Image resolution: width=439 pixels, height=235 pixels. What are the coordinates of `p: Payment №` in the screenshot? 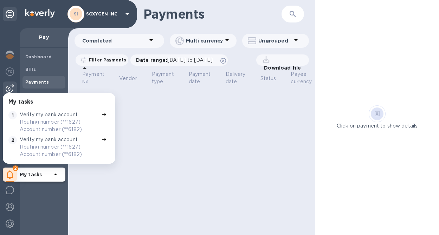 It's located at (93, 78).